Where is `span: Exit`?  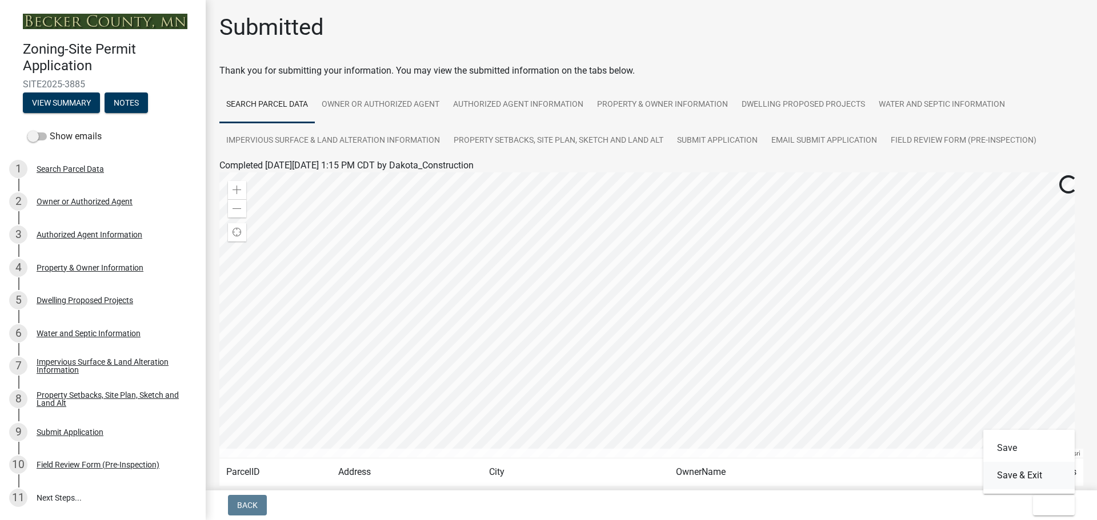
span: Exit is located at coordinates (1050, 506).